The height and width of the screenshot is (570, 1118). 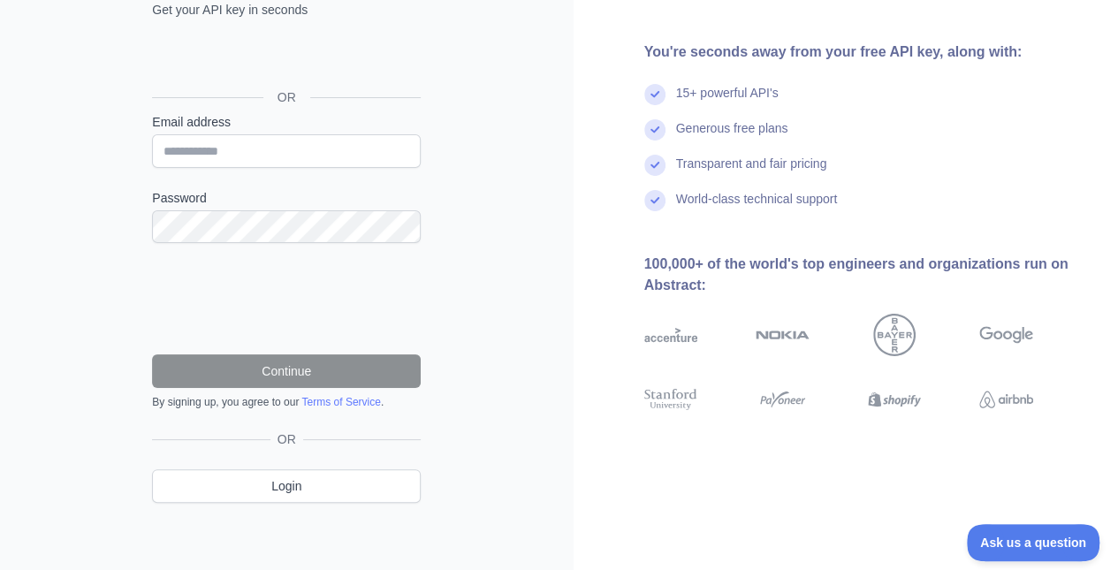 I want to click on div: By signing up, you agree to our ., so click(x=286, y=402).